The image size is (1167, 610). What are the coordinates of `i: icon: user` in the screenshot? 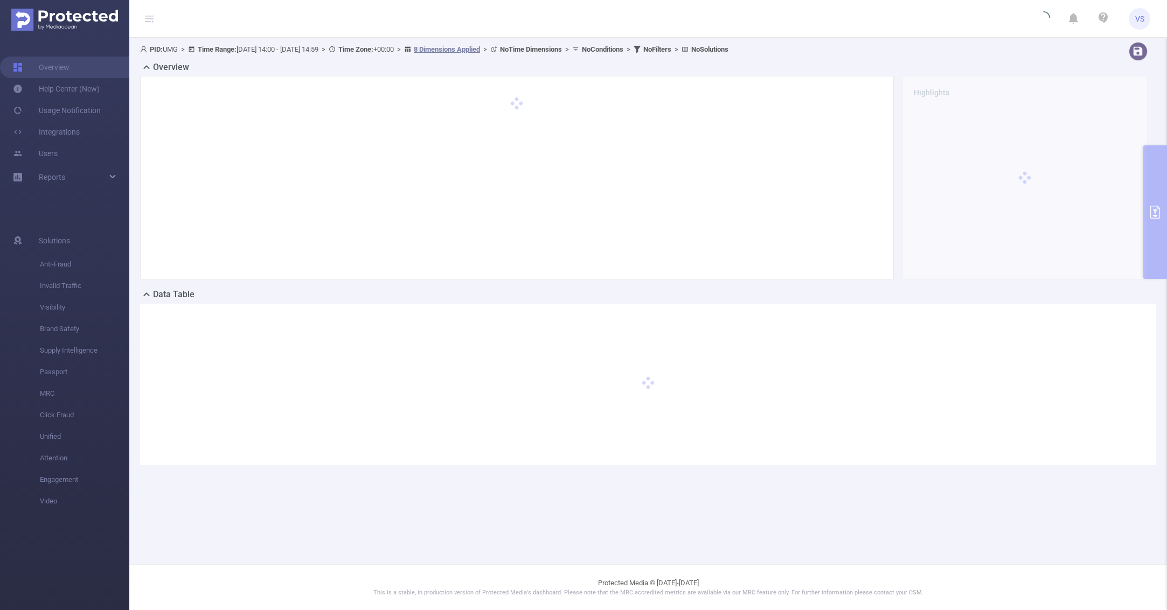 It's located at (145, 49).